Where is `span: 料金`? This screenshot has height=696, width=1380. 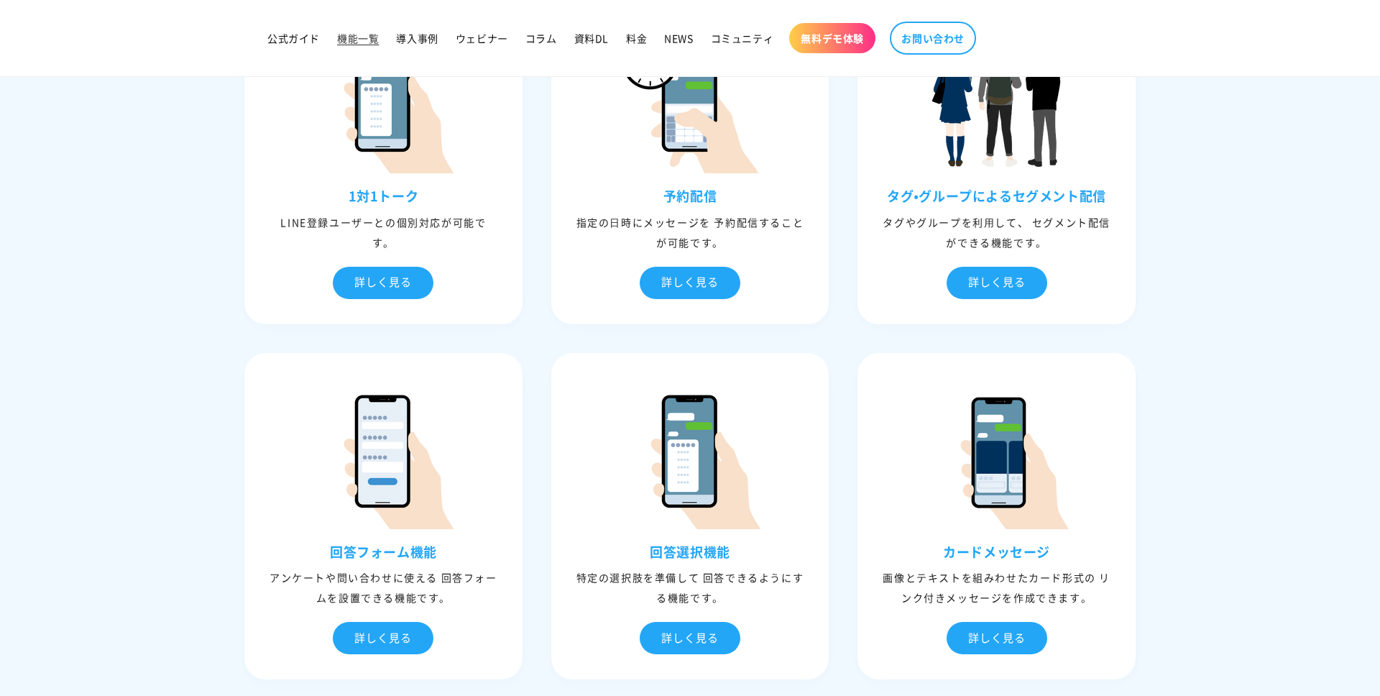 span: 料金 is located at coordinates (636, 38).